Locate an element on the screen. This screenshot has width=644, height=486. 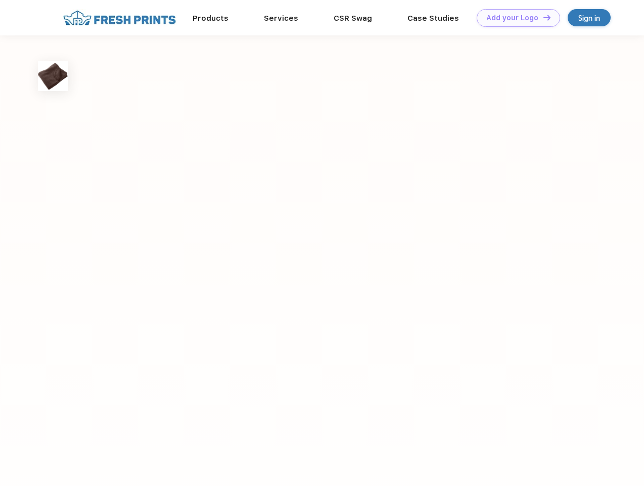
img: fo%20logo%202.webp is located at coordinates (119, 18).